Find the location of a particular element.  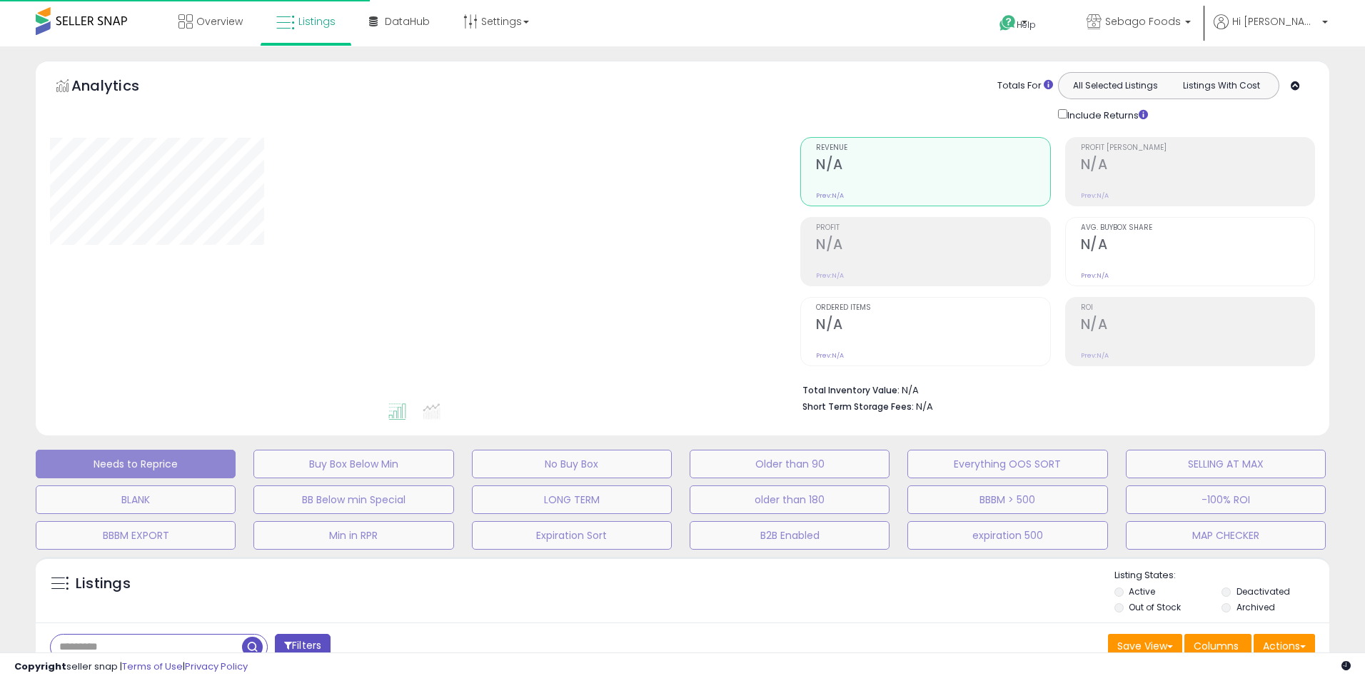

button: BLANK is located at coordinates (136, 500).